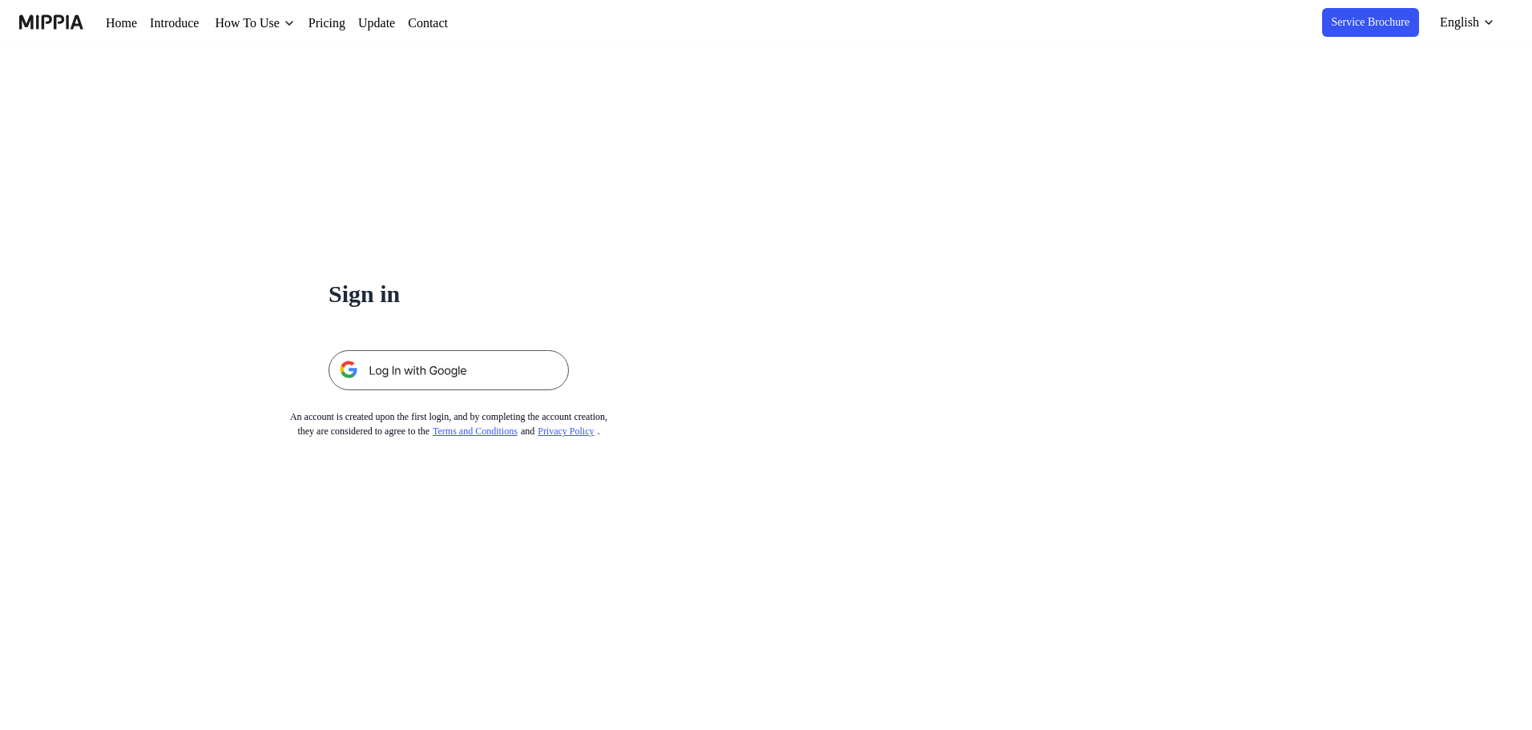 The width and height of the screenshot is (1532, 730). Describe the element at coordinates (123, 23) in the screenshot. I see `a: Home` at that location.